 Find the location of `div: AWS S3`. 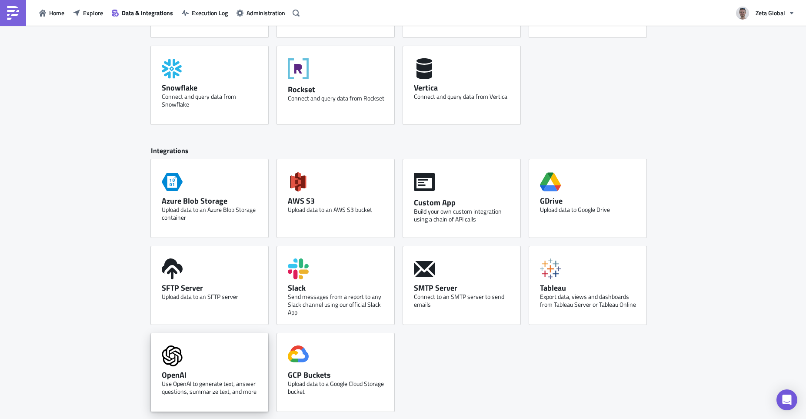

div: AWS S3 is located at coordinates (338, 200).